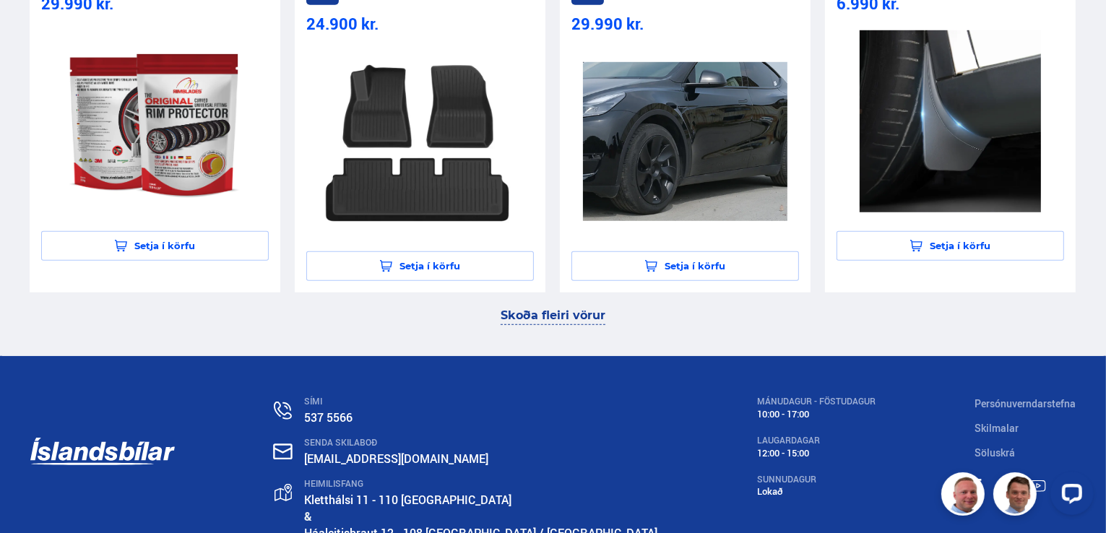 The height and width of the screenshot is (533, 1106). What do you see at coordinates (282, 410) in the screenshot?
I see `img: n0V2lOsqF3l1V2iz.svg` at bounding box center [282, 410].